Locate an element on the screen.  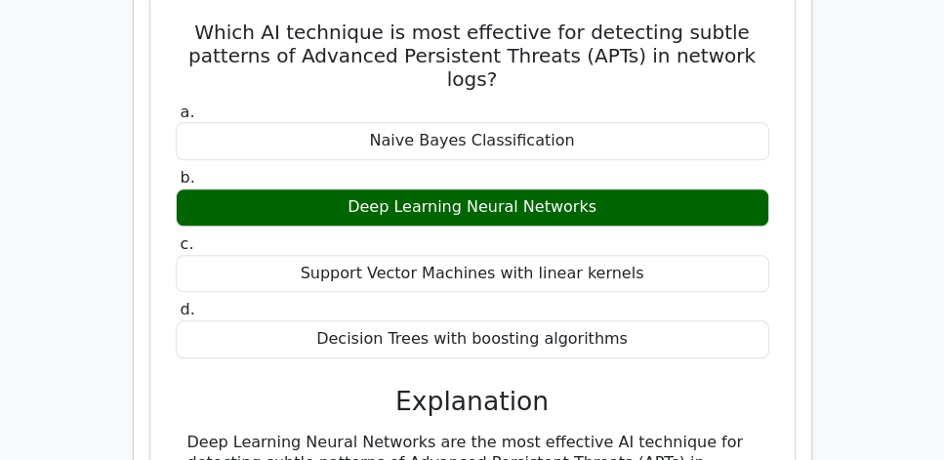
span: a. is located at coordinates (187, 111).